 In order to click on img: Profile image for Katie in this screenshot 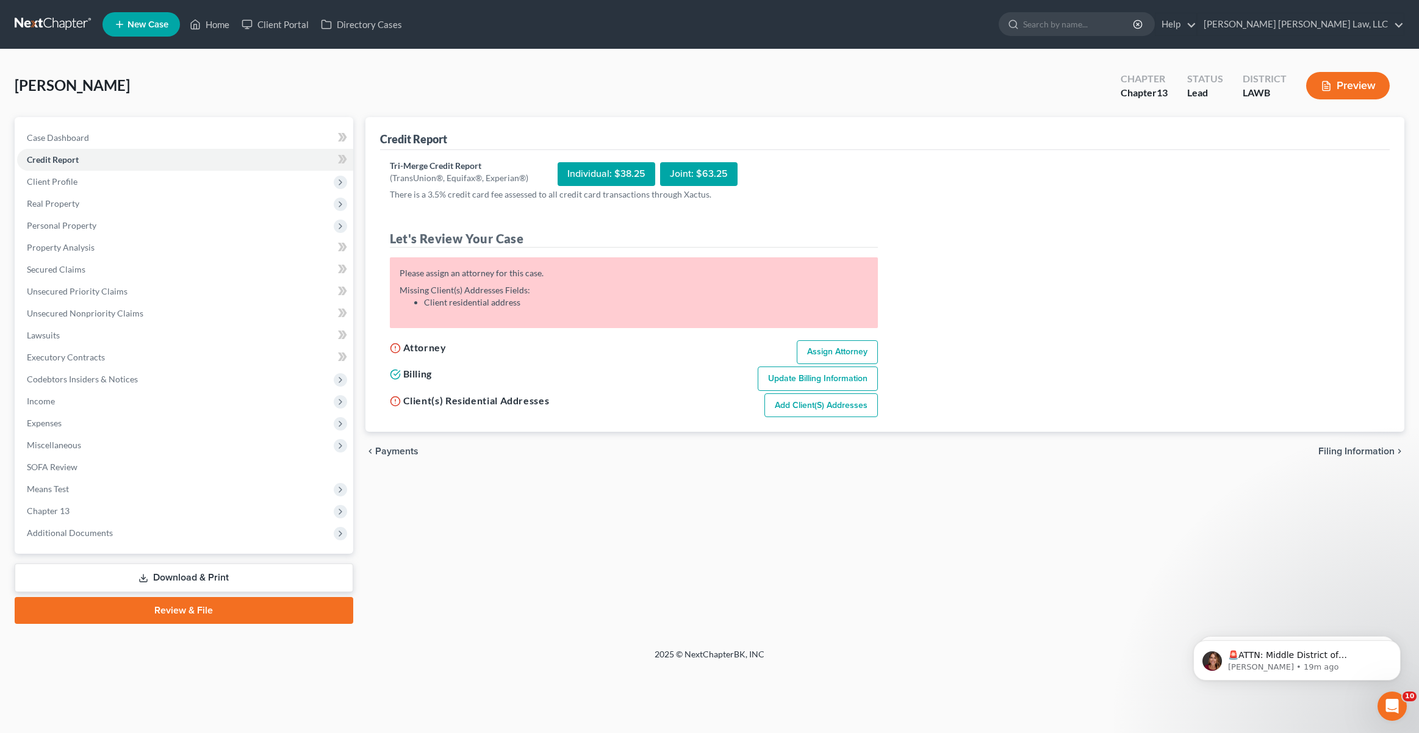, I will do `click(37, 46)`.